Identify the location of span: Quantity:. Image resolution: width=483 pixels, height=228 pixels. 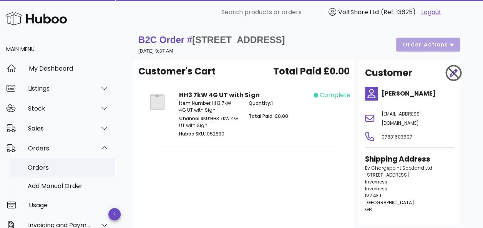
(260, 103).